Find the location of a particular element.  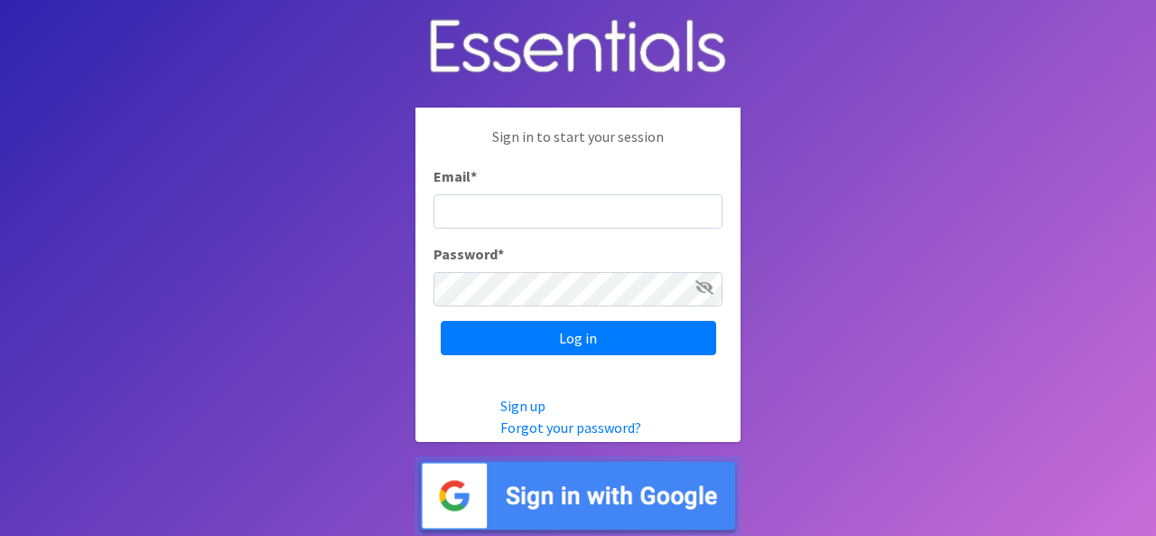

a: Forgot your password? is located at coordinates (571, 427).